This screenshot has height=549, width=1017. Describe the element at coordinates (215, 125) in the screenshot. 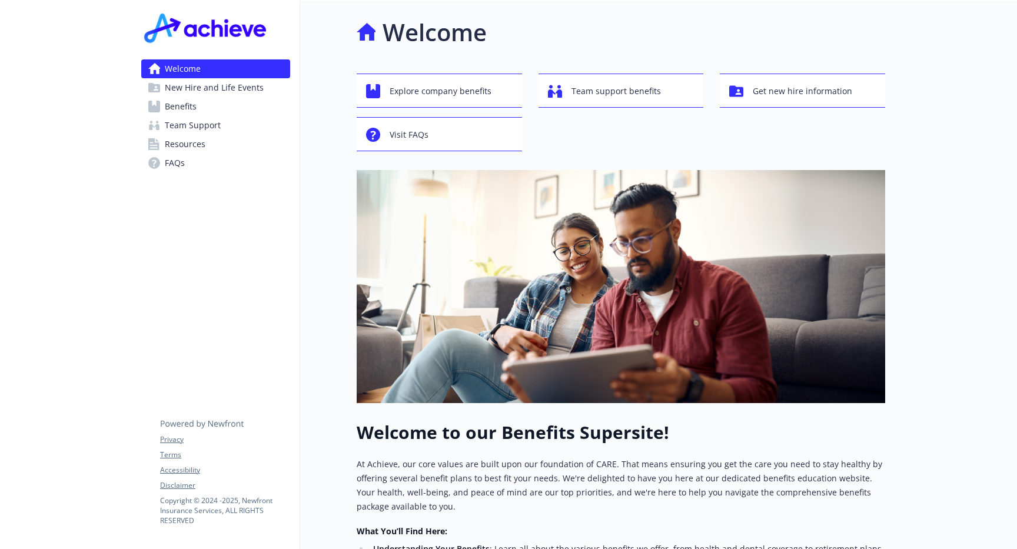

I see `a: Team Support` at that location.